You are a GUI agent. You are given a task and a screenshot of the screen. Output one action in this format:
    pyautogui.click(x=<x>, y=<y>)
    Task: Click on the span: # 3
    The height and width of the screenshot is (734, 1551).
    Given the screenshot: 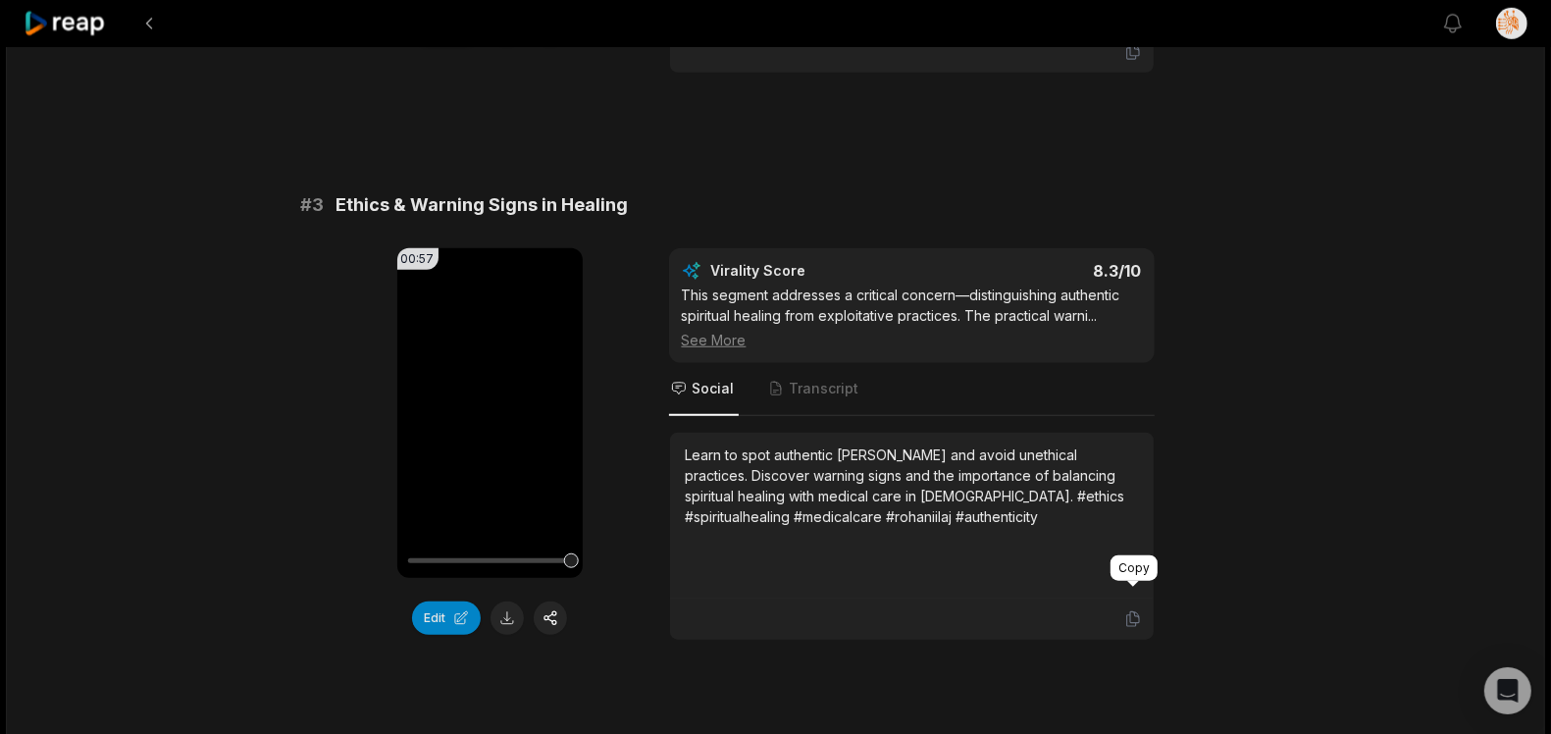 What is the action you would take?
    pyautogui.click(x=313, y=205)
    